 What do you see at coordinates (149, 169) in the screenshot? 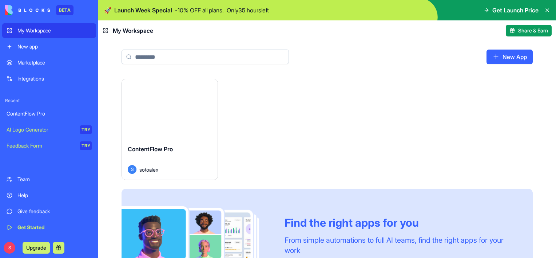
I see `span: sotoalex` at bounding box center [149, 169].